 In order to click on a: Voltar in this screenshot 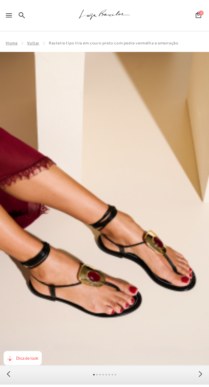, I will do `click(33, 43)`.